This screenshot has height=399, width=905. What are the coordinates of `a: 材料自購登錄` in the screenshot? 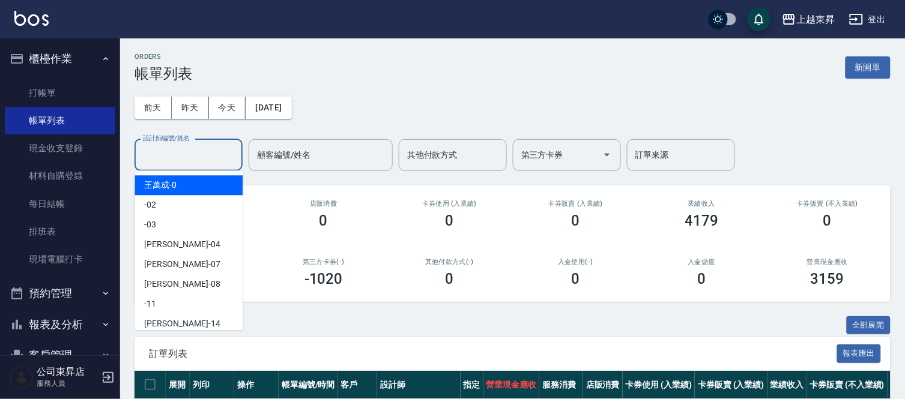 It's located at (60, 176).